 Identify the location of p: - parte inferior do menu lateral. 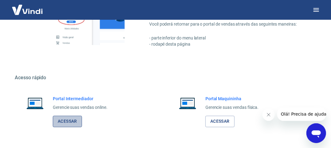
(226, 38).